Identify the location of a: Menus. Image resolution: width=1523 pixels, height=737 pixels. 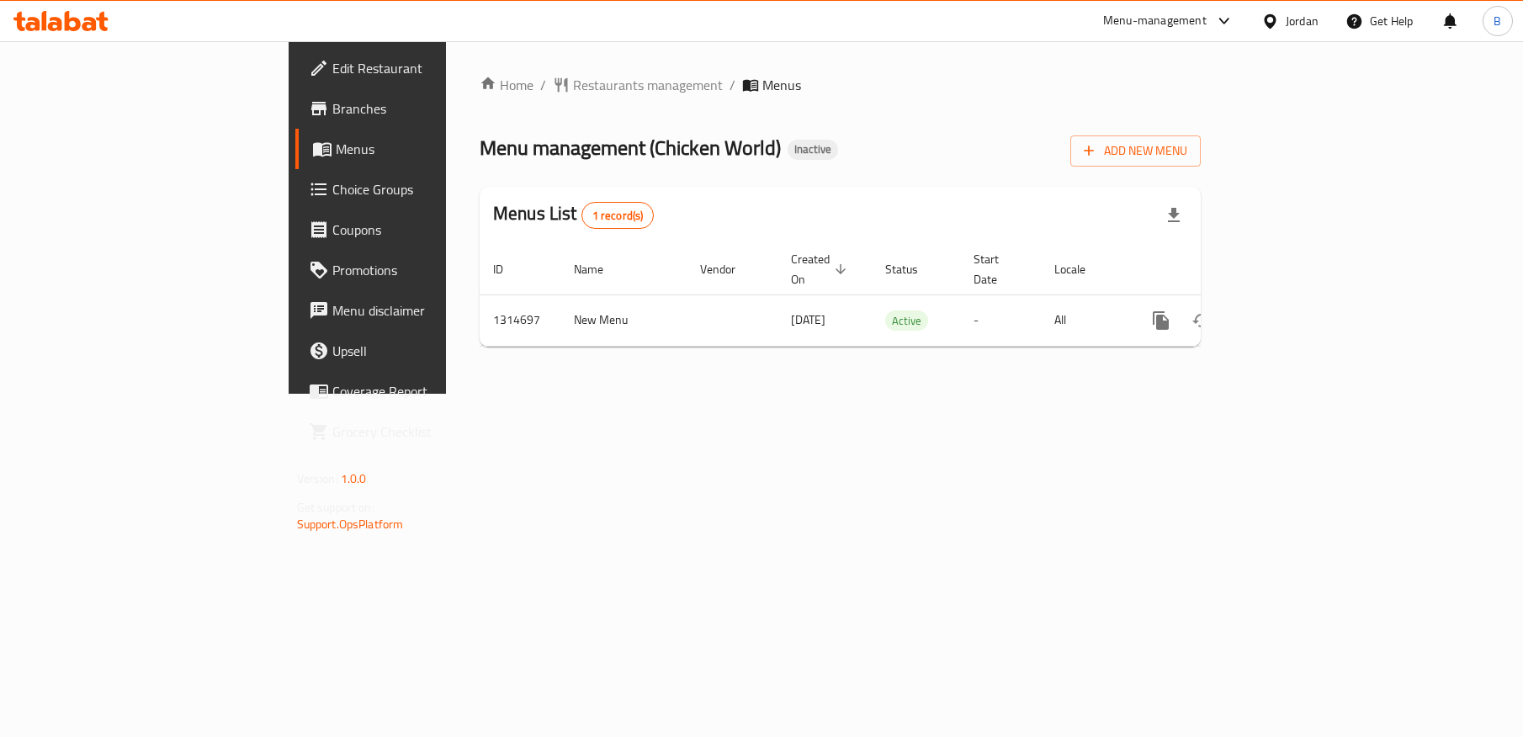
(419, 149).